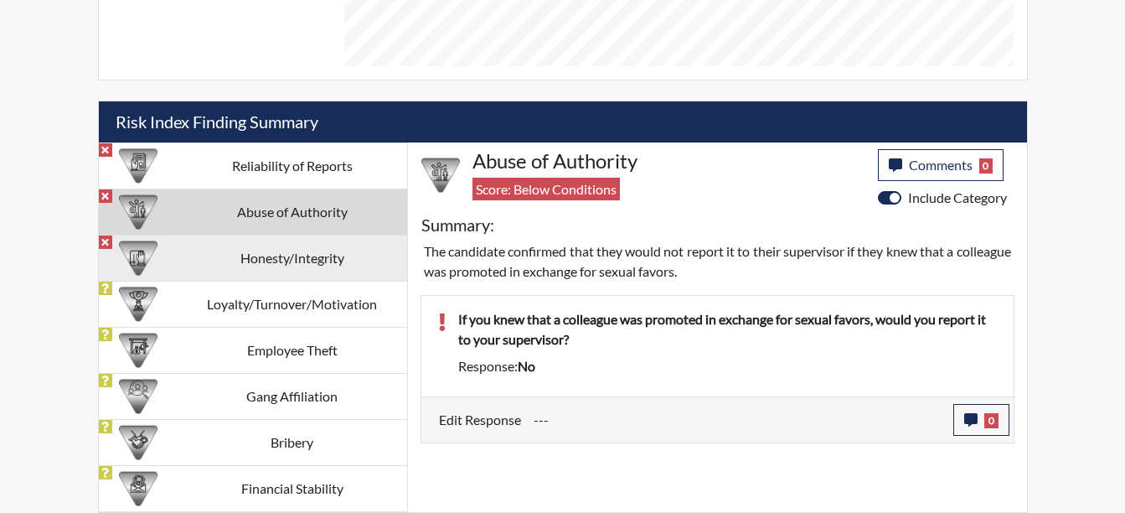 Image resolution: width=1125 pixels, height=513 pixels. I want to click on div: Update the test taker's response, the change might impact the score, so click(737, 420).